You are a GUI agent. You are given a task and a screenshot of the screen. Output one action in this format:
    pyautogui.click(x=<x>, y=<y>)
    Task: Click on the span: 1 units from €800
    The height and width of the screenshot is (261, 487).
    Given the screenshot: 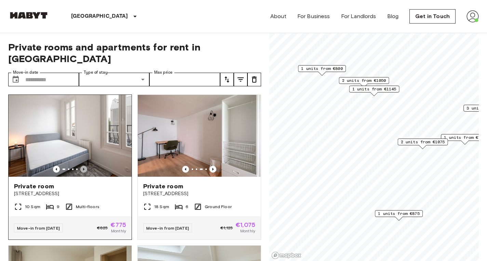 What is the action you would take?
    pyautogui.click(x=322, y=69)
    